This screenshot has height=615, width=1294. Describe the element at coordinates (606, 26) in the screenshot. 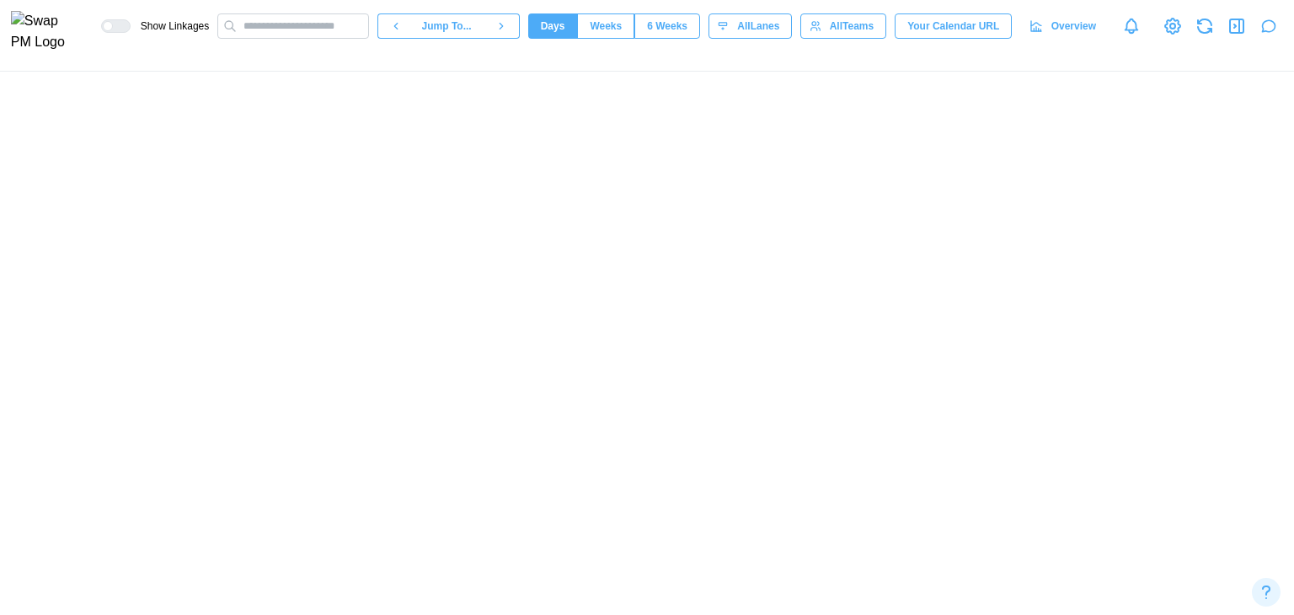

I see `button: Weeks` at that location.